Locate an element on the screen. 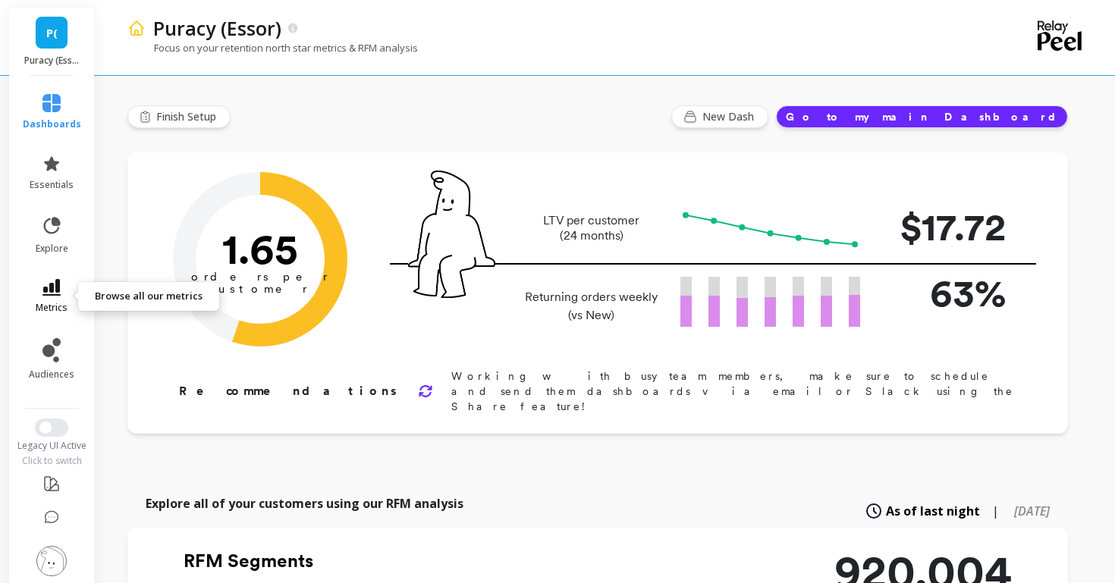 Image resolution: width=1115 pixels, height=583 pixels. span: New Dash is located at coordinates (730, 117).